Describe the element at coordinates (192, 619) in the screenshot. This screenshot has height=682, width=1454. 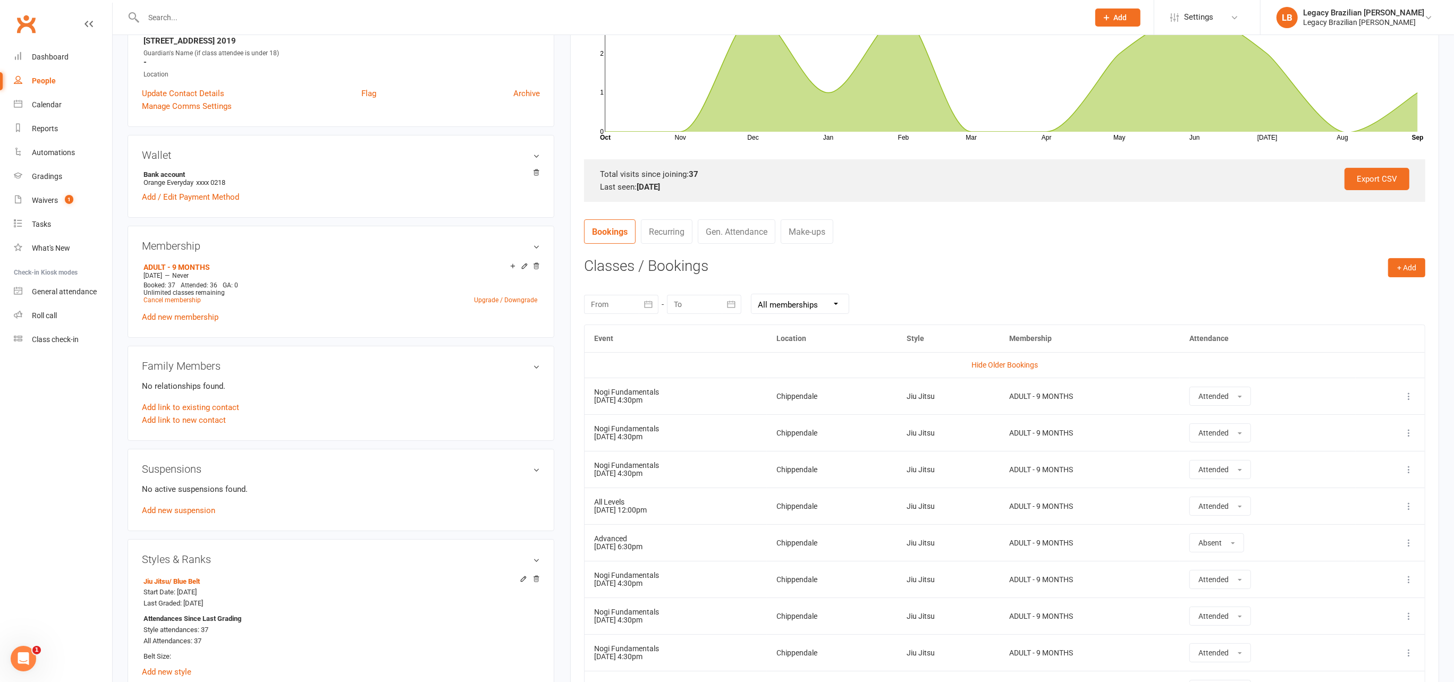
I see `strong: Attendances Since Last Grading` at that location.